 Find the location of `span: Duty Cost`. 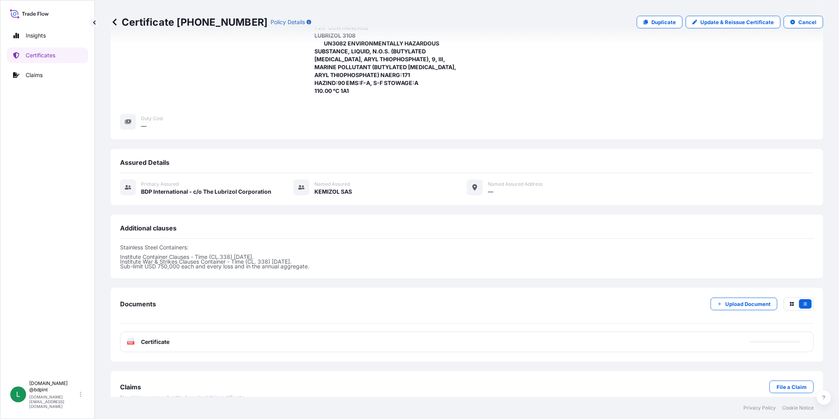

span: Duty Cost is located at coordinates (152, 119).